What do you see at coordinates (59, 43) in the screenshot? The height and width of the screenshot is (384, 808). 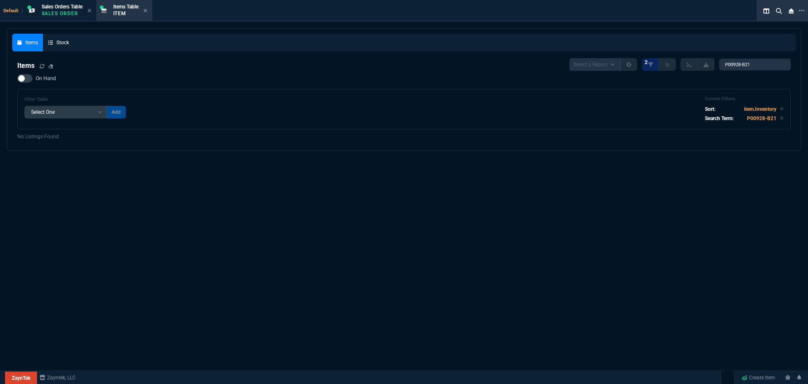 I see `a: Stock` at bounding box center [59, 43].